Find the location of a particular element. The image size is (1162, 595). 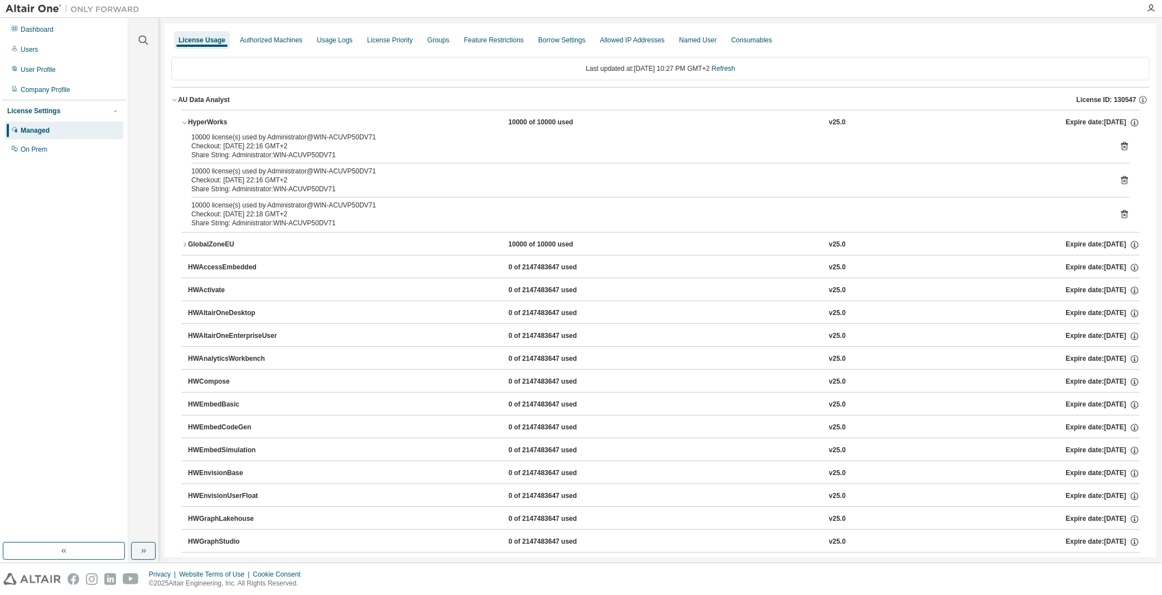

div: HWAccessEmbedded is located at coordinates (238, 268).